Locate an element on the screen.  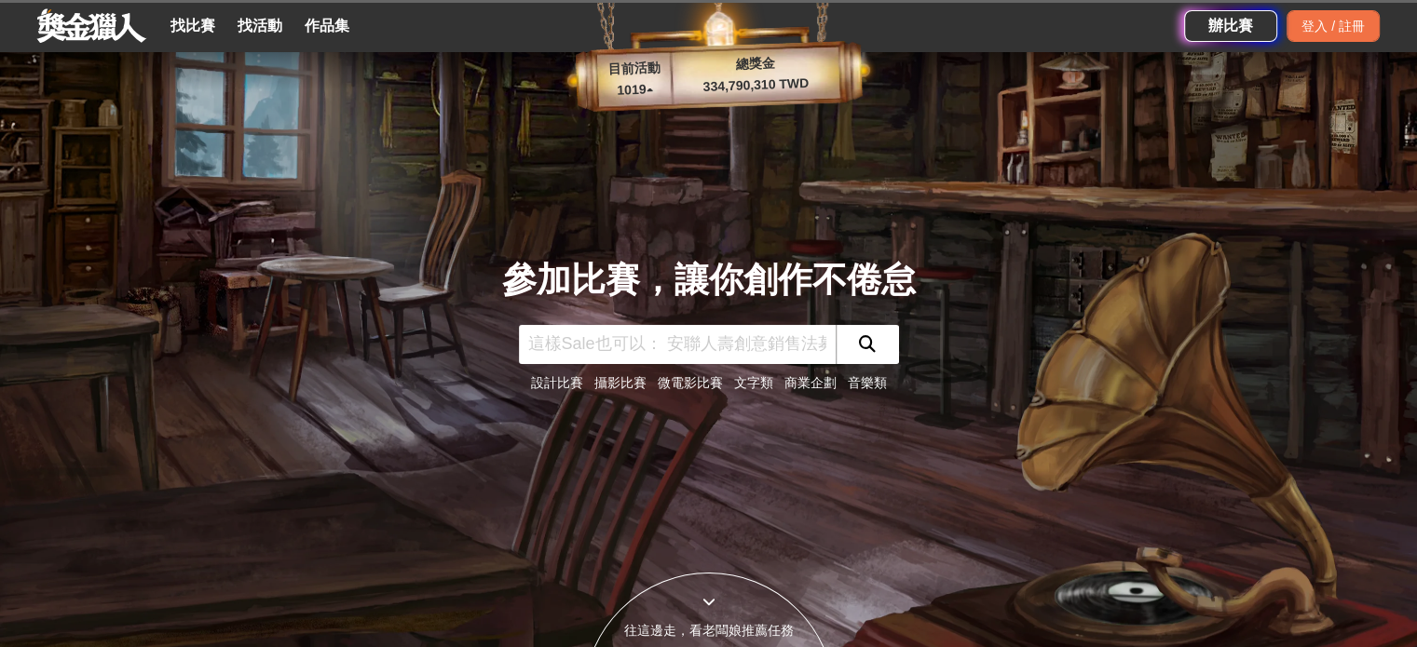
a: 微電影比賽 is located at coordinates (690, 383).